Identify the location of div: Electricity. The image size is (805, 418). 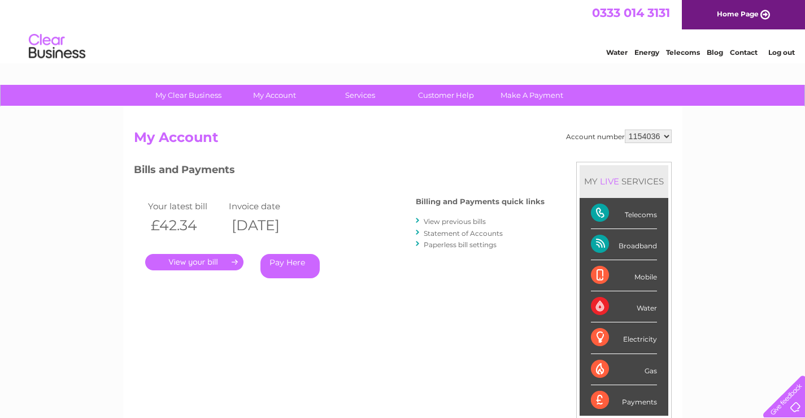
(624, 337).